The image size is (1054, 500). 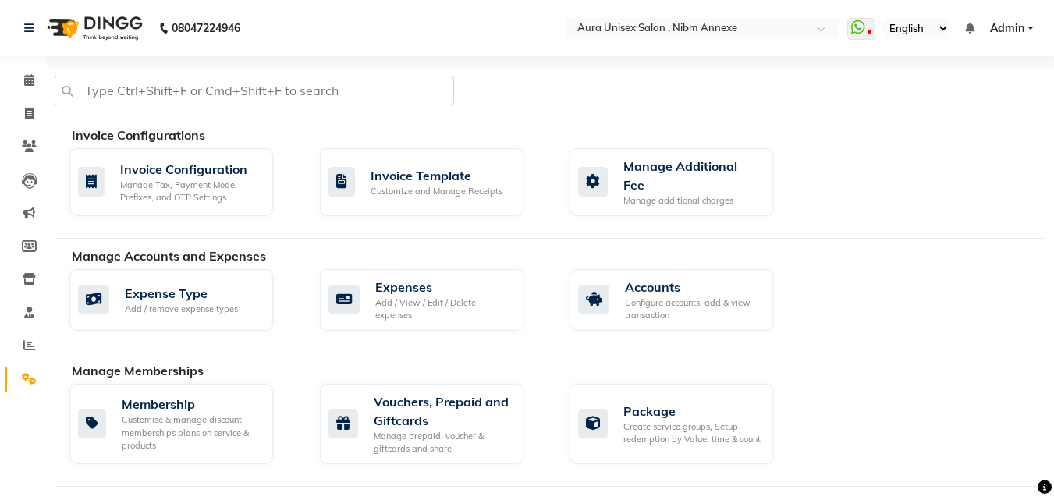 What do you see at coordinates (683, 300) in the screenshot?
I see `a: AccountsConfigure accounts, add & view transaction` at bounding box center [683, 300].